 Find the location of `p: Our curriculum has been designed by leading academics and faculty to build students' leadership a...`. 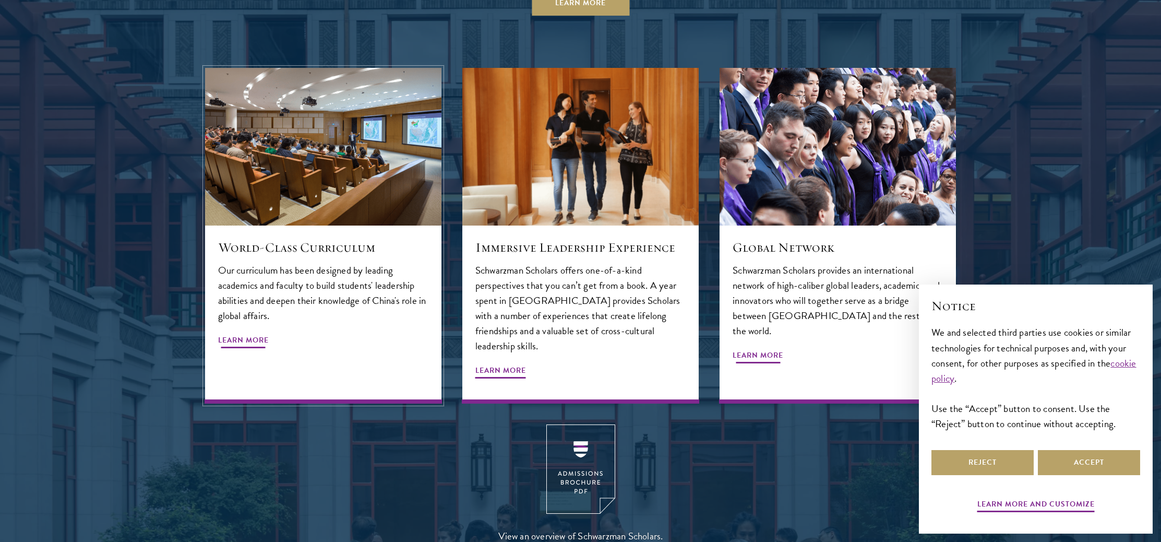

p: Our curriculum has been designed by leading academics and faculty to build students' leadership a... is located at coordinates (323, 293).